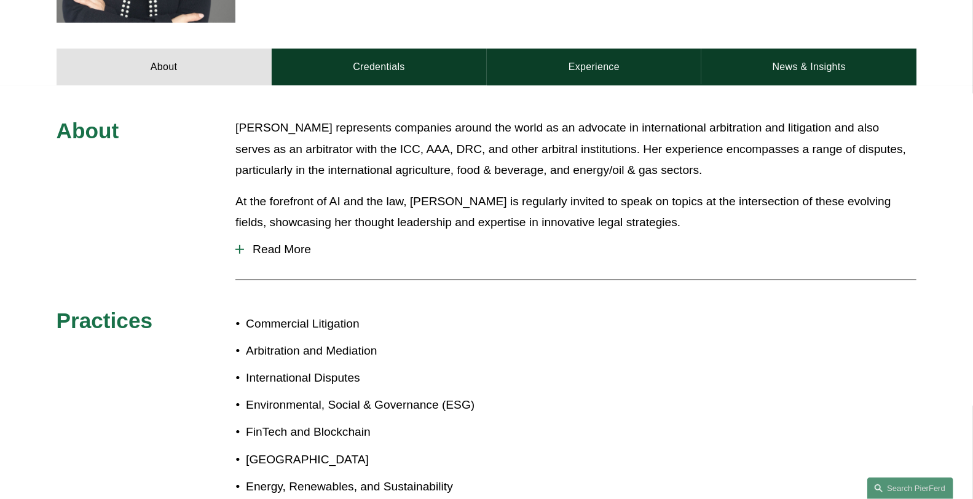 This screenshot has height=499, width=973. What do you see at coordinates (576, 249) in the screenshot?
I see `button: Read More` at bounding box center [576, 249].